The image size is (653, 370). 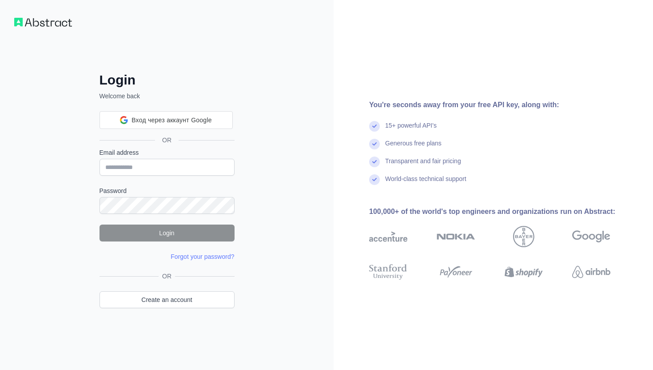 I want to click on label: Password, so click(x=167, y=191).